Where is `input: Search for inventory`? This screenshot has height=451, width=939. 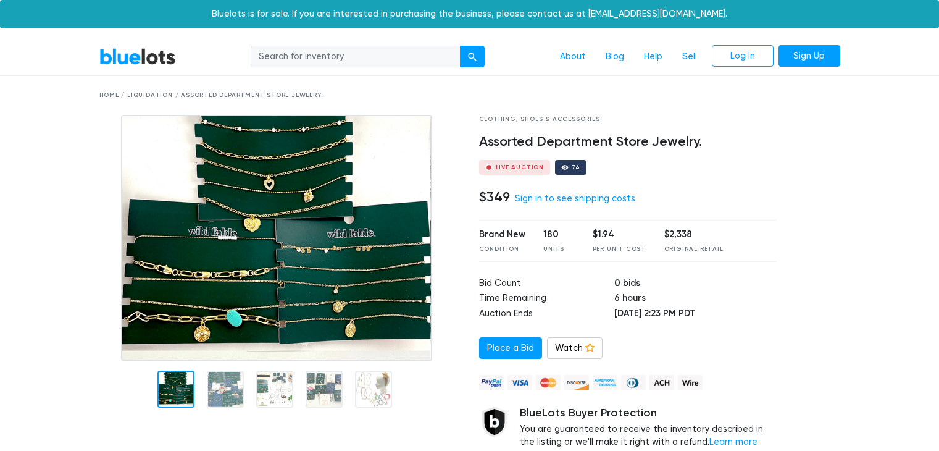
input: Search for inventory is located at coordinates (356, 57).